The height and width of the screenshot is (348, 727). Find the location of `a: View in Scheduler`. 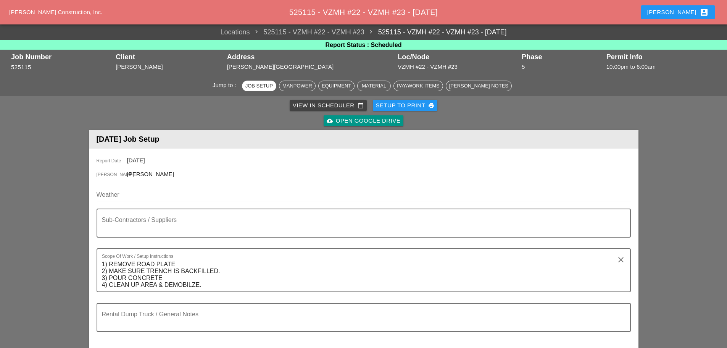

a: View in Scheduler is located at coordinates (328, 105).